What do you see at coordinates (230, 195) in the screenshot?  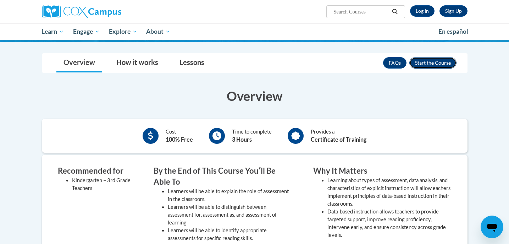 I see `li: Learners will be able to explain the role of assessment in the classroom.` at bounding box center [230, 195].